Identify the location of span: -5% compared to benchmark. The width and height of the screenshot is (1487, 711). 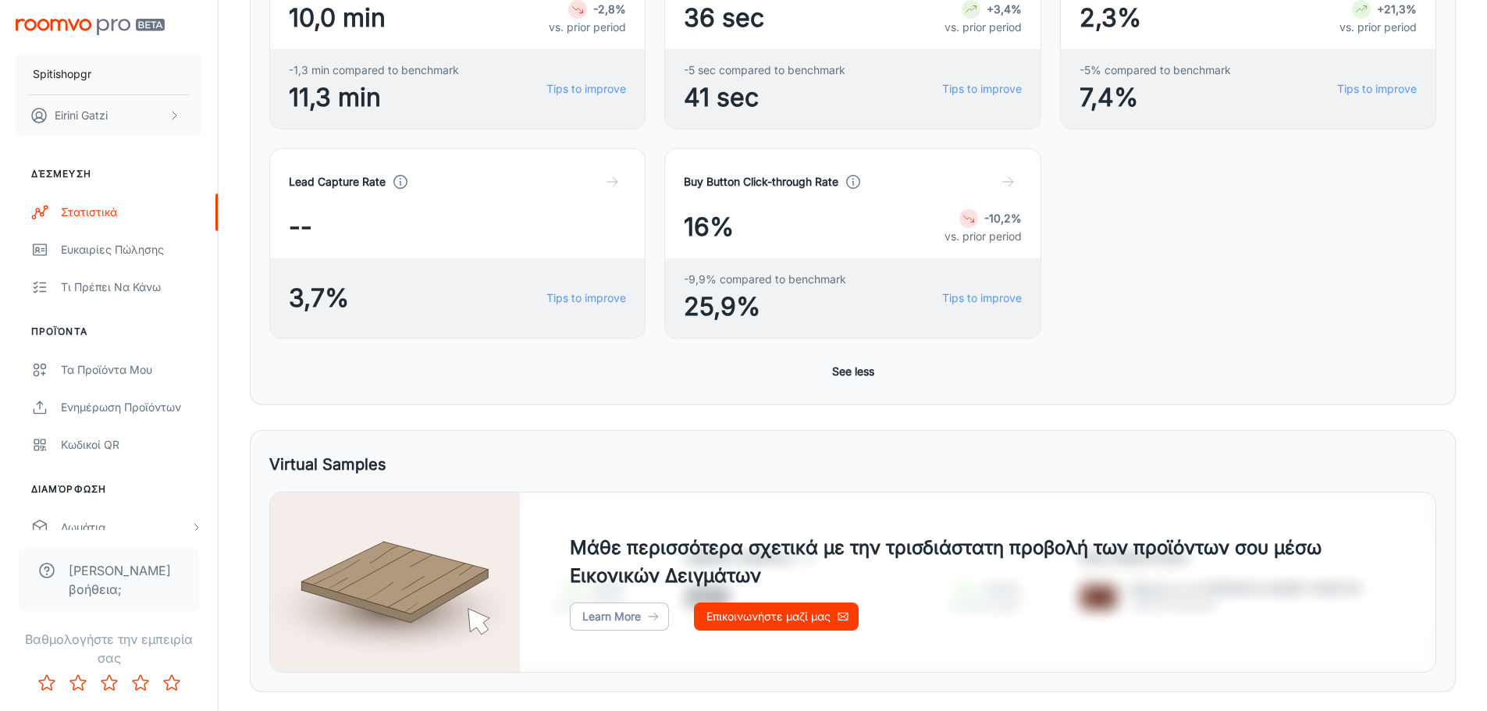
(1155, 70).